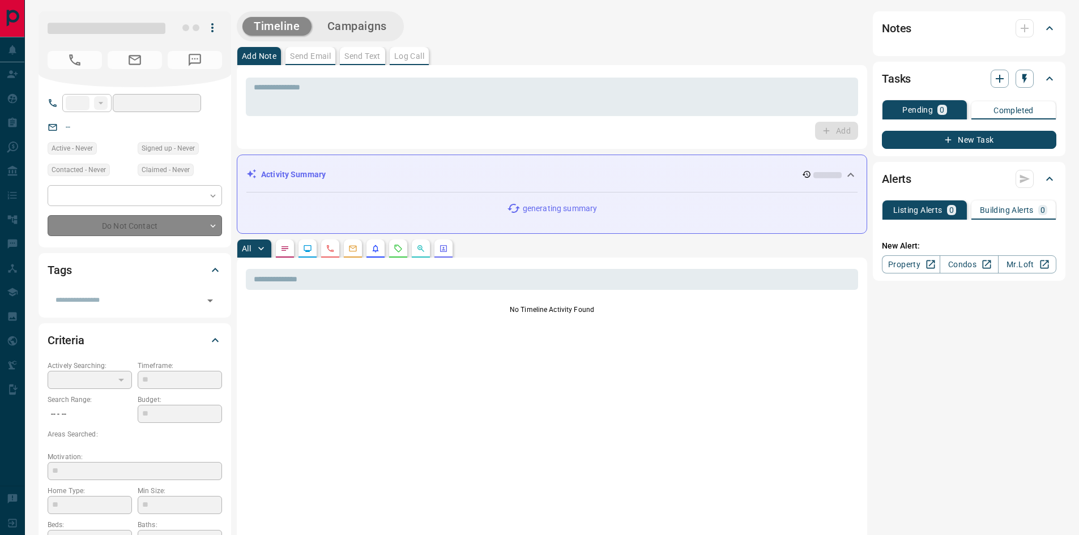 The image size is (1079, 535). What do you see at coordinates (307, 249) in the screenshot?
I see `svg: Lead Browsing Activity` at bounding box center [307, 249].